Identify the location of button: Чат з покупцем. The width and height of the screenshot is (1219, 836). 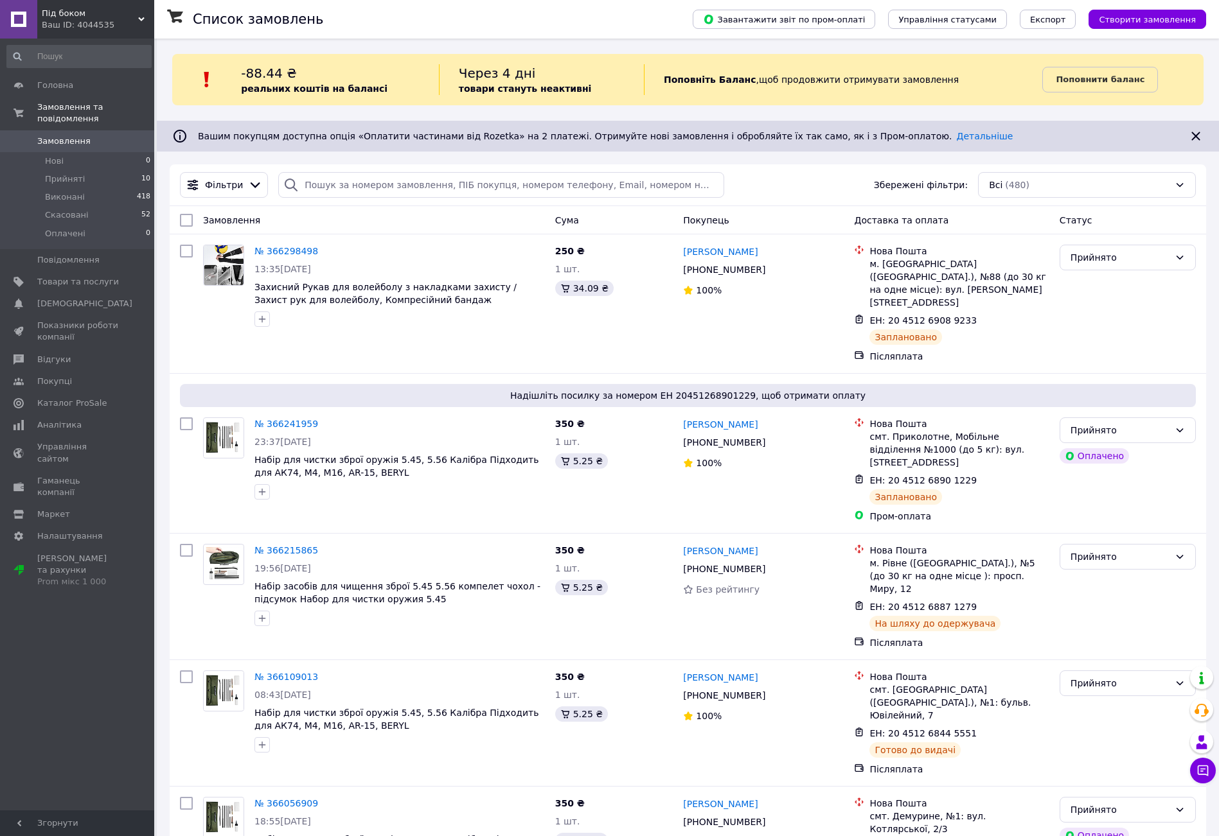
(1203, 771).